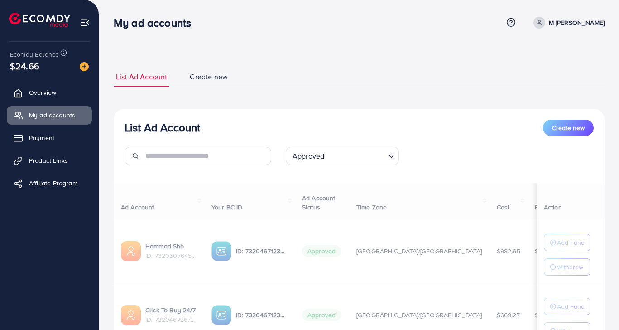 Image resolution: width=619 pixels, height=330 pixels. What do you see at coordinates (52, 115) in the screenshot?
I see `span: My ad accounts` at bounding box center [52, 115].